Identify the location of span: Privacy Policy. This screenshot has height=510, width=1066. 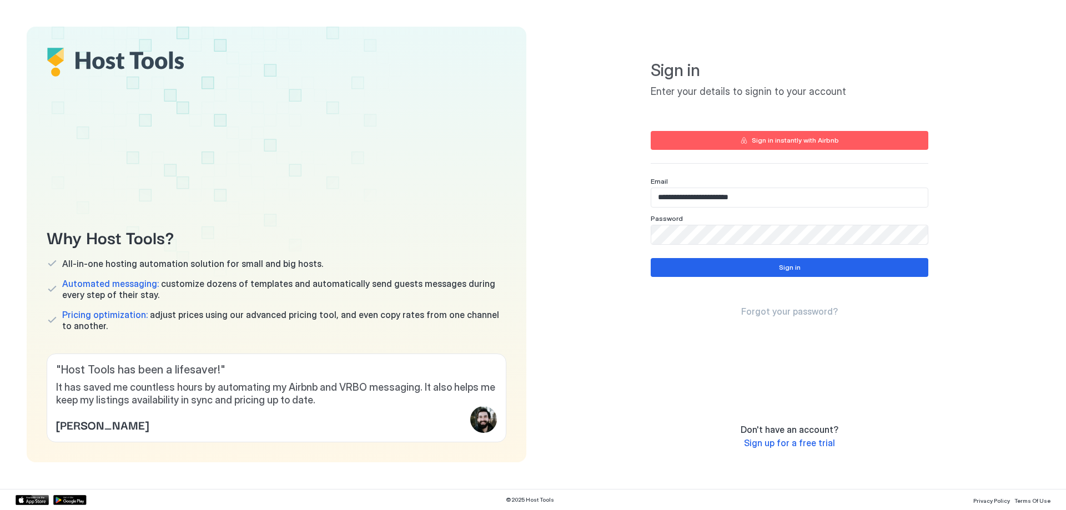
(992, 501).